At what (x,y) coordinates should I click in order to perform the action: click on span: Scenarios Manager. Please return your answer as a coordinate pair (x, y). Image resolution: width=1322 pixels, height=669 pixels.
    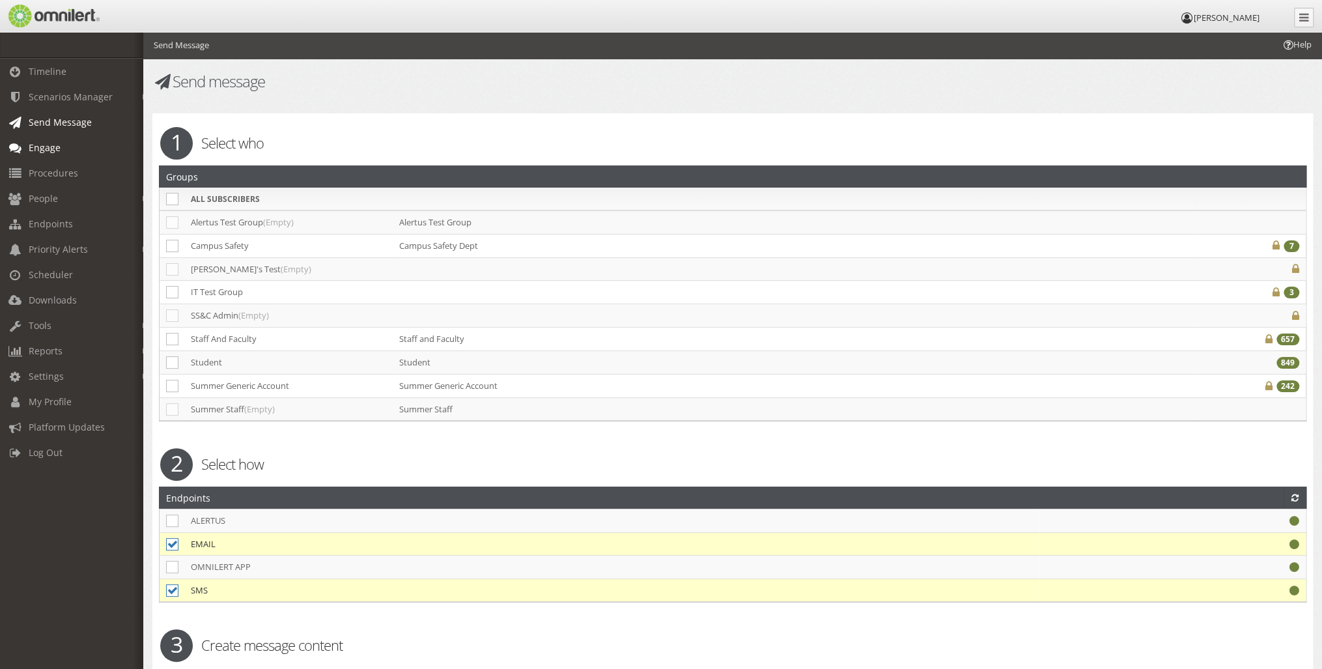
    Looking at the image, I should click on (70, 96).